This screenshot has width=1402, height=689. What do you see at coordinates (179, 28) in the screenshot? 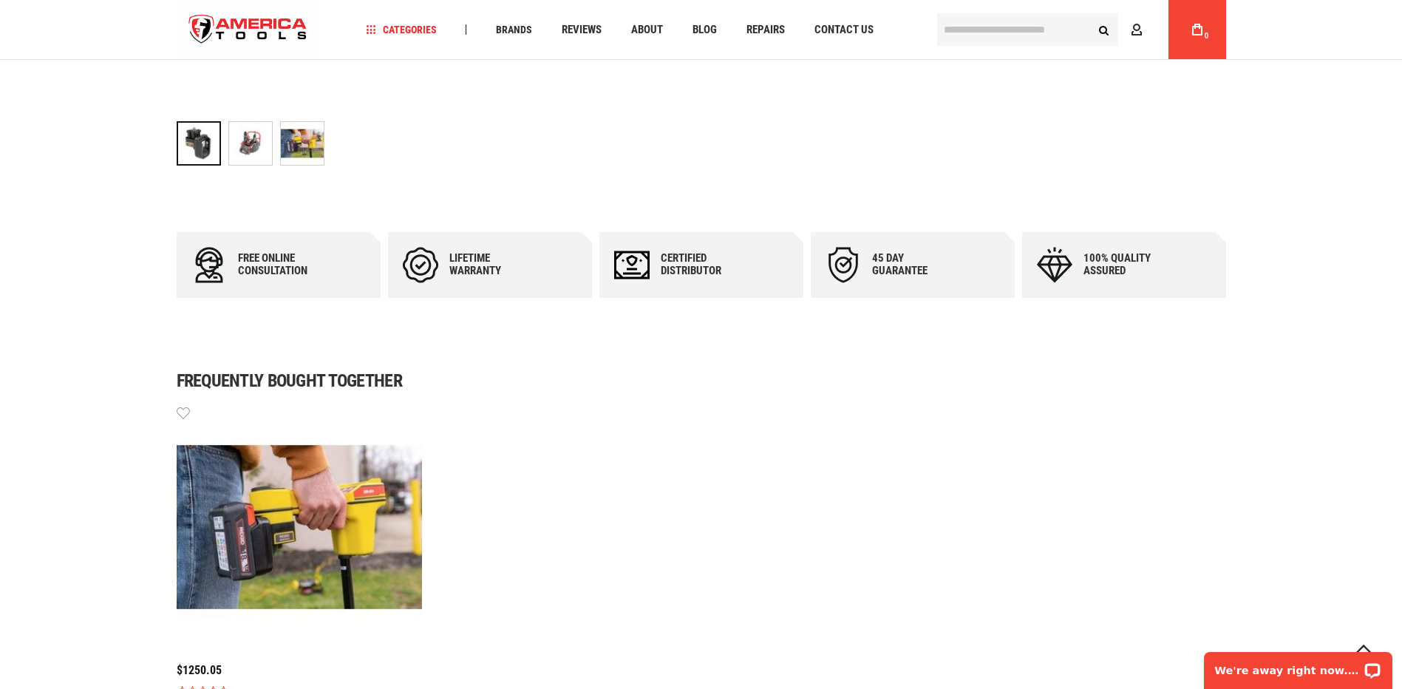
I see `button: Open LiveChat chat widget` at bounding box center [179, 28].